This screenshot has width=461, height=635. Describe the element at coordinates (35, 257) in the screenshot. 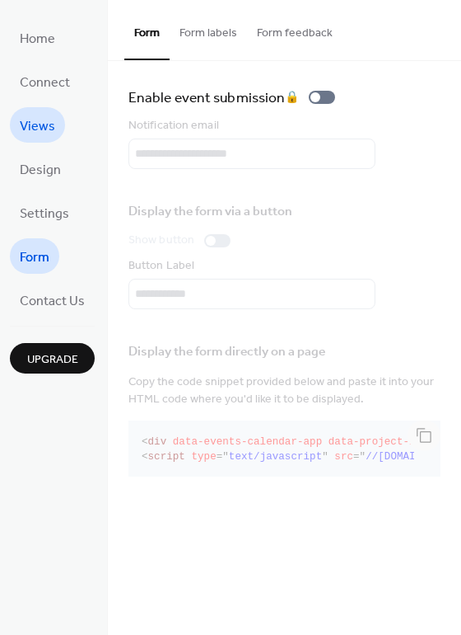

I see `span: Form` at that location.